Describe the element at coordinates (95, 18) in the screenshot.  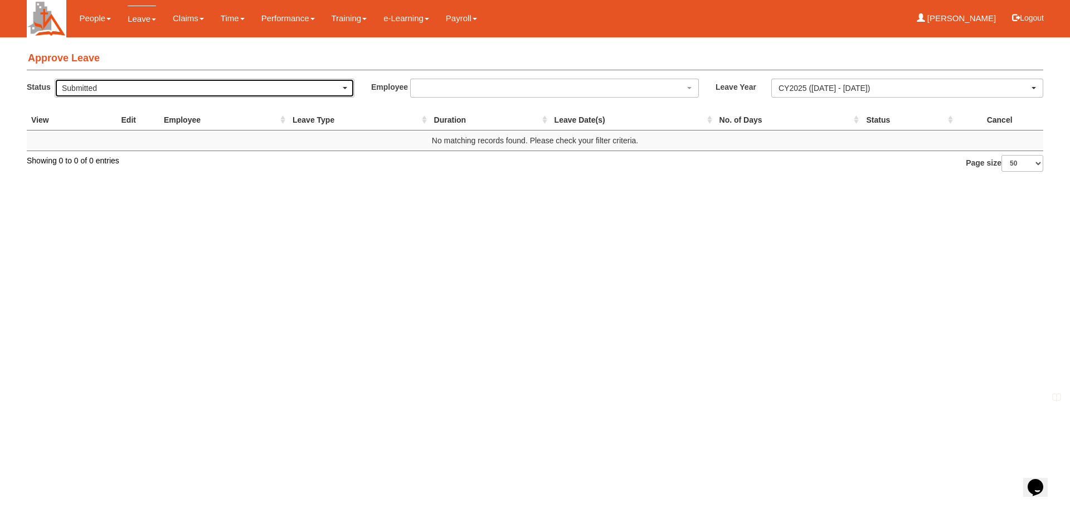
I see `a: People` at that location.